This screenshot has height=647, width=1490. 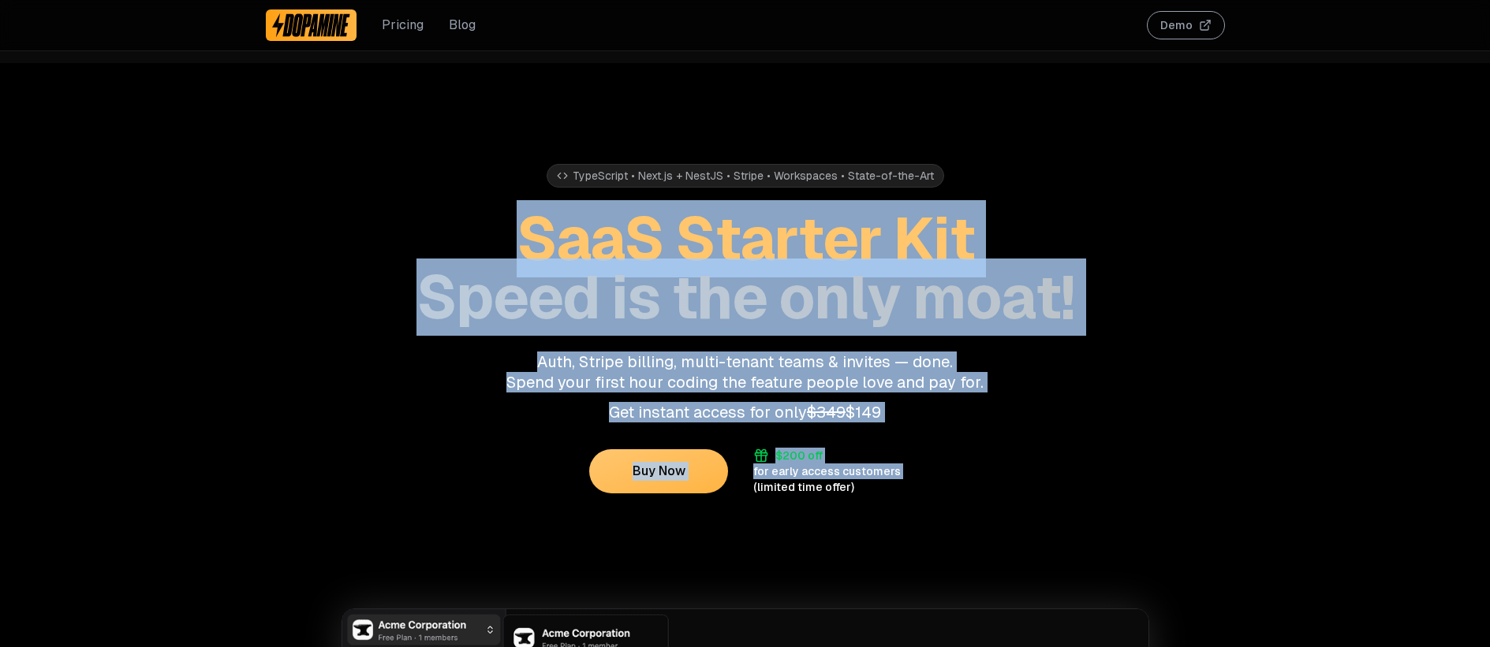 I want to click on a: Blog, so click(x=462, y=25).